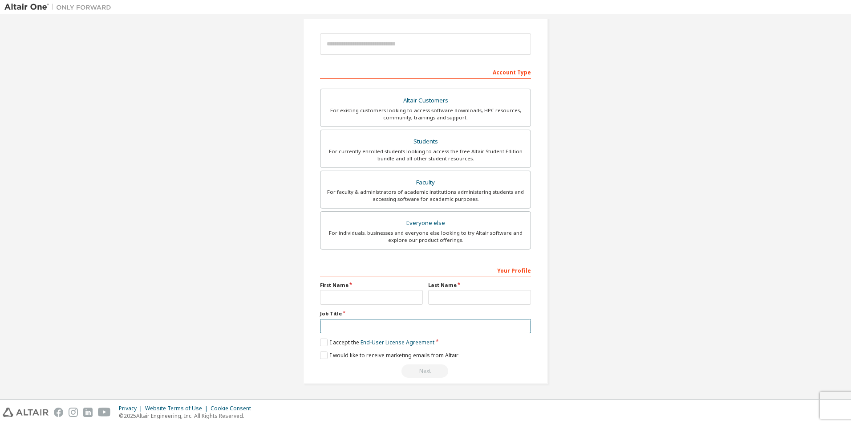 This screenshot has width=851, height=425. What do you see at coordinates (426, 142) in the screenshot?
I see `div: Students` at bounding box center [426, 142].